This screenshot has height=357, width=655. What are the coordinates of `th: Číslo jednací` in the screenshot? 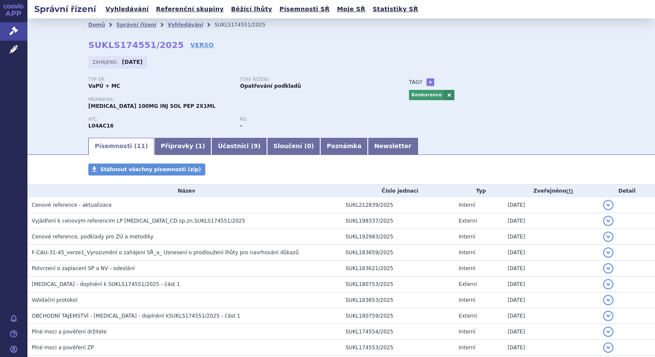 It's located at (398, 191).